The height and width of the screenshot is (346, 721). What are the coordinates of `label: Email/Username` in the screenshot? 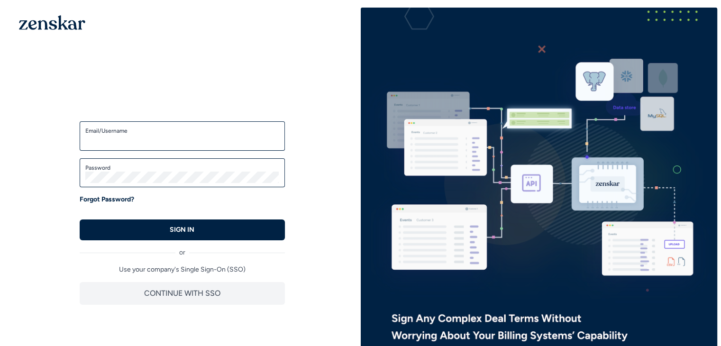 It's located at (182, 131).